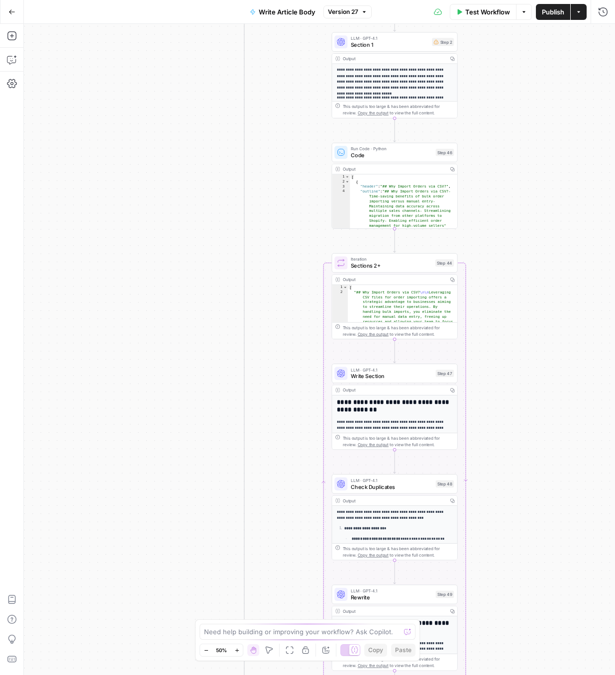  I want to click on g: Edge from step_2 to step_46, so click(395, 130).